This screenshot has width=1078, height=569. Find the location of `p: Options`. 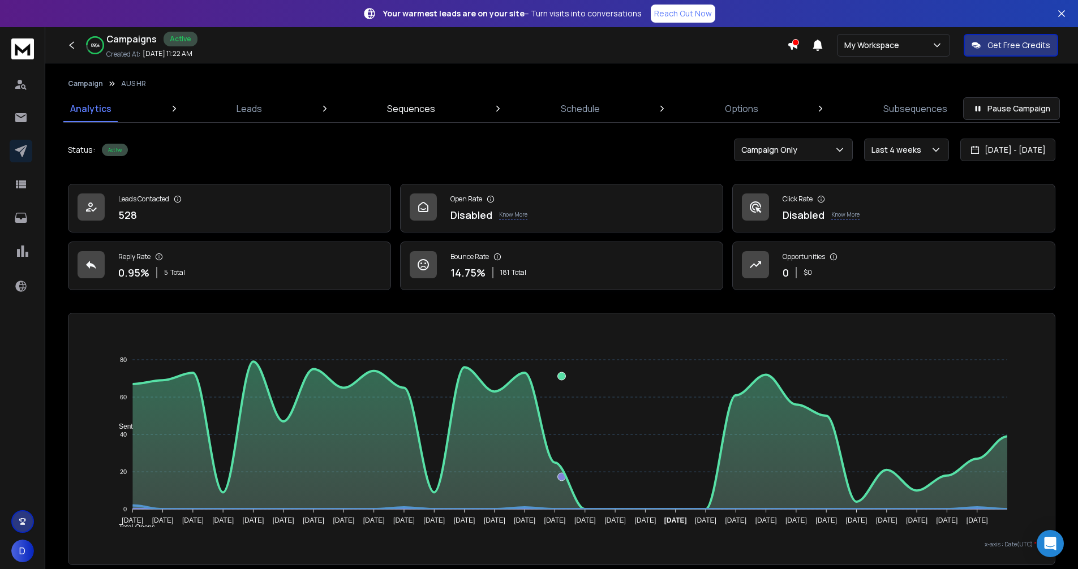

p: Options is located at coordinates (741, 109).